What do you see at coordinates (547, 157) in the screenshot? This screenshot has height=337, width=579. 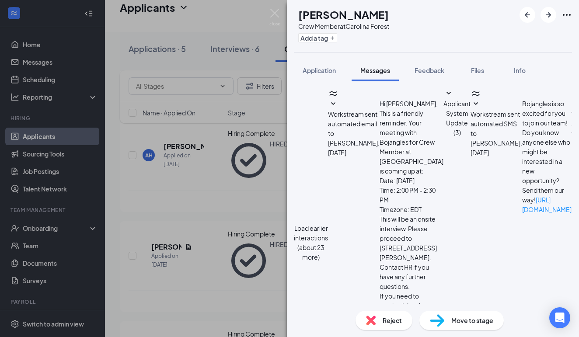 I see `span: Bojangles is so excited for you to join our team! Do you know anyone else who might be interested...` at bounding box center [547, 157].